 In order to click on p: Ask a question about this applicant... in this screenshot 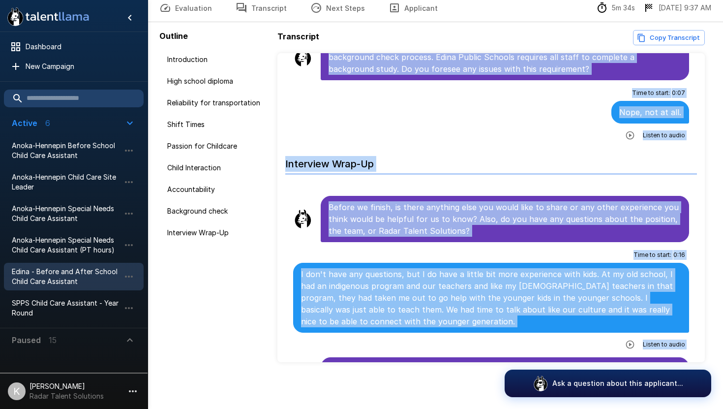, I will do `click(618, 383)`.